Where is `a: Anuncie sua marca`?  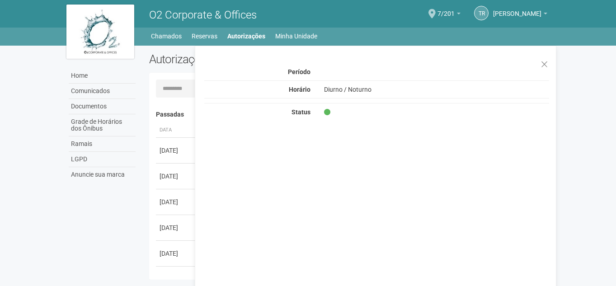 a: Anuncie sua marca is located at coordinates (102, 174).